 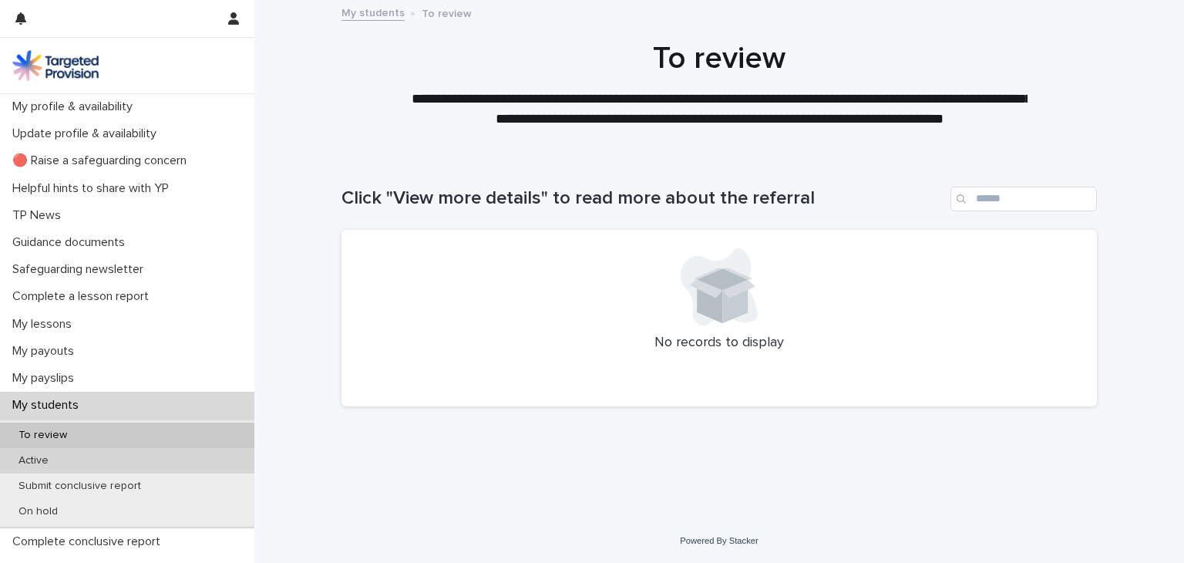 What do you see at coordinates (89, 541) in the screenshot?
I see `p: Complete conclusive report` at bounding box center [89, 541].